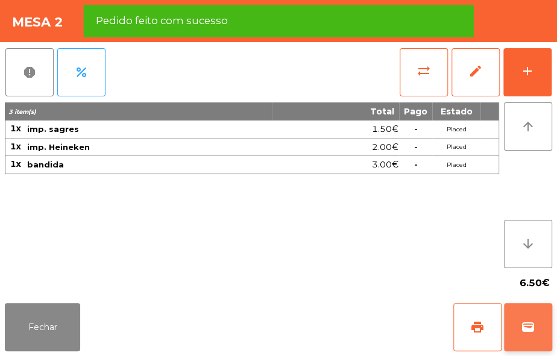 This screenshot has width=557, height=356. Describe the element at coordinates (528, 327) in the screenshot. I see `button: wallet` at that location.